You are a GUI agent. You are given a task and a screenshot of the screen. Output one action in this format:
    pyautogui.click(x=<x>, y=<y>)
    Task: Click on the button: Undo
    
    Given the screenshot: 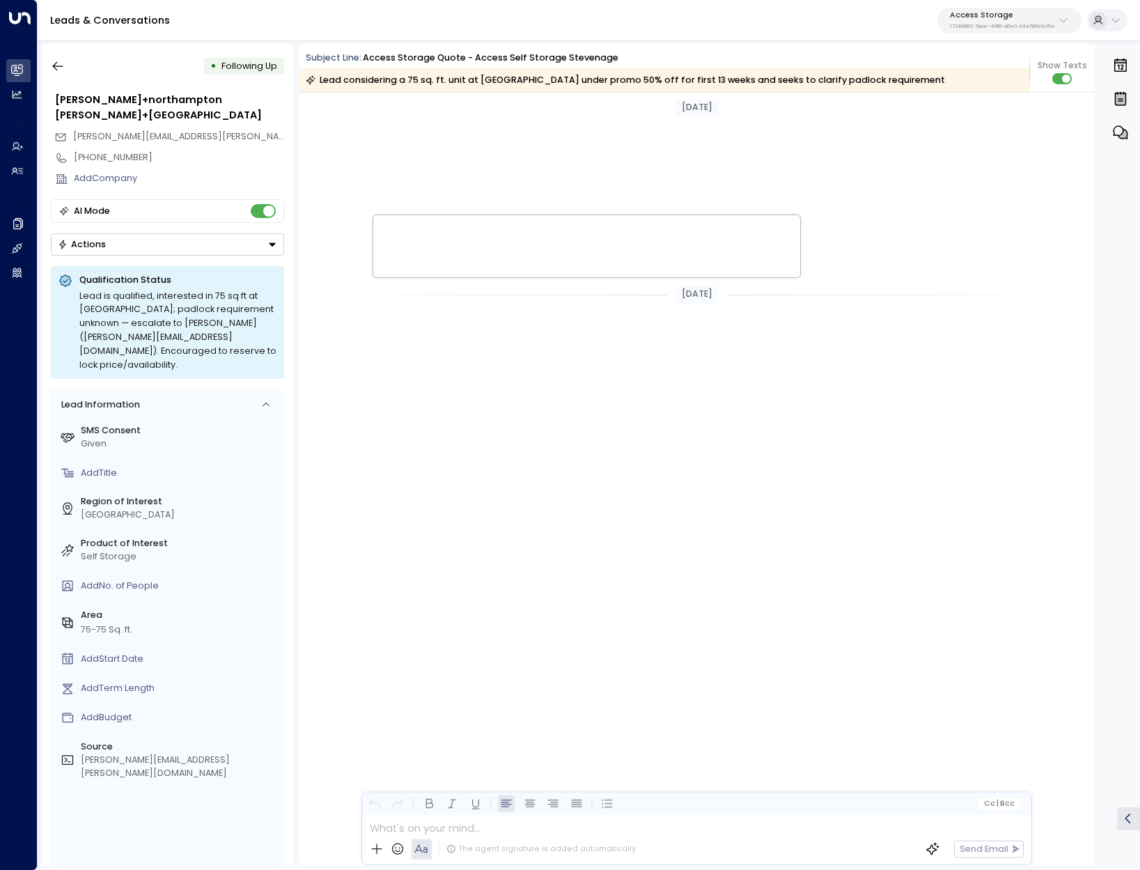 What is the action you would take?
    pyautogui.click(x=375, y=804)
    